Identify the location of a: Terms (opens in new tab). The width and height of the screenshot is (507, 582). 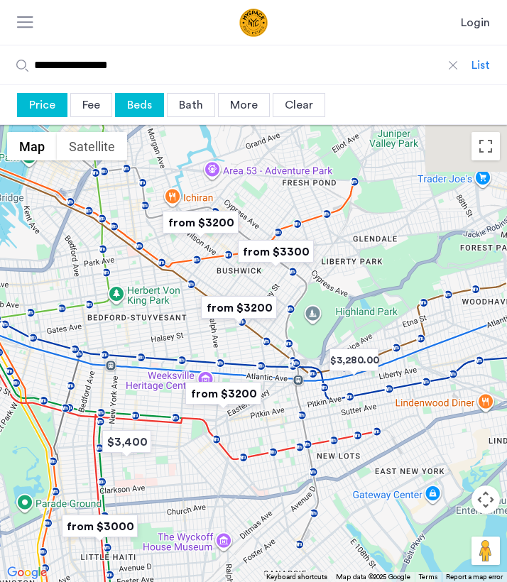
(428, 577).